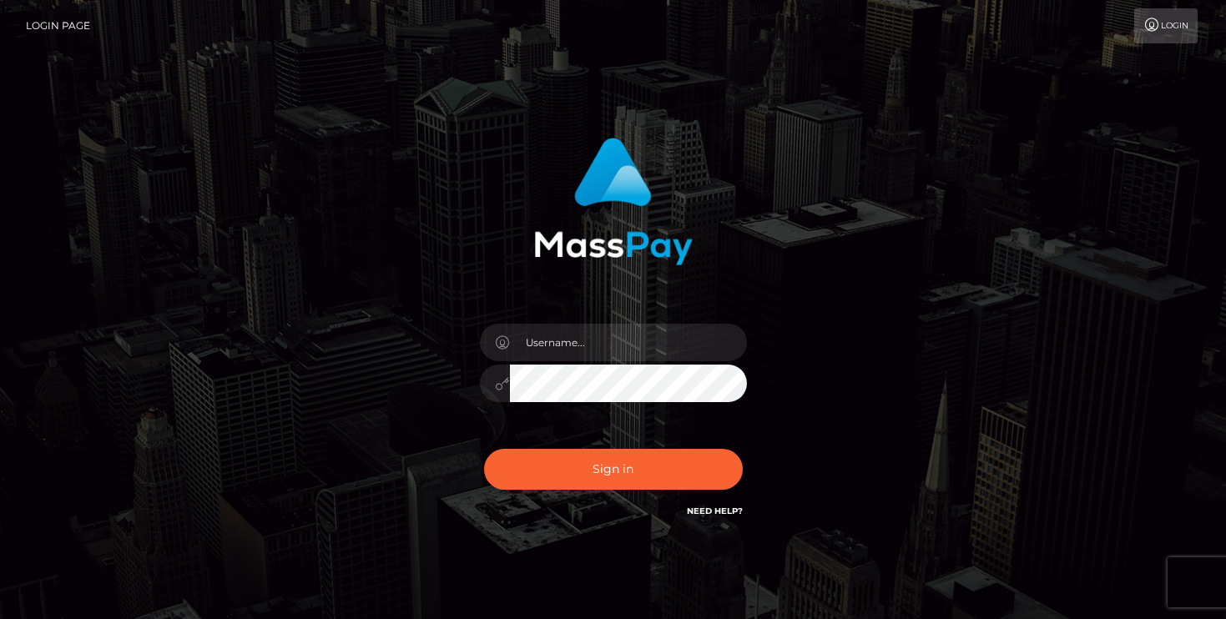 The height and width of the screenshot is (619, 1226). I want to click on a: Login Page, so click(58, 26).